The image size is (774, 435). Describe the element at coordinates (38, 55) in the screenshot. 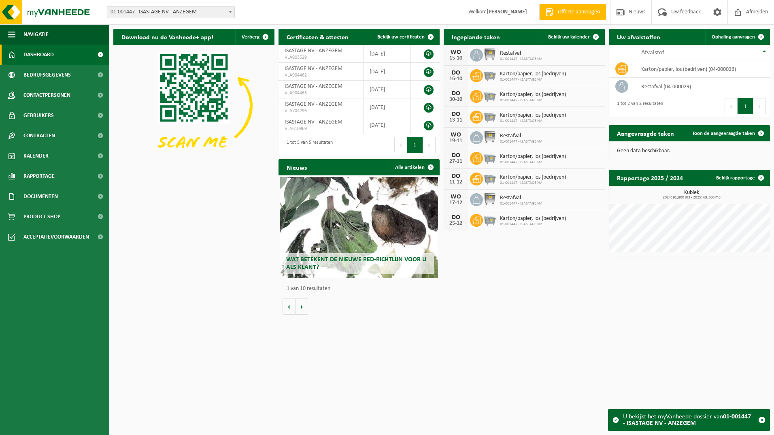

I see `span: Dashboard` at that location.